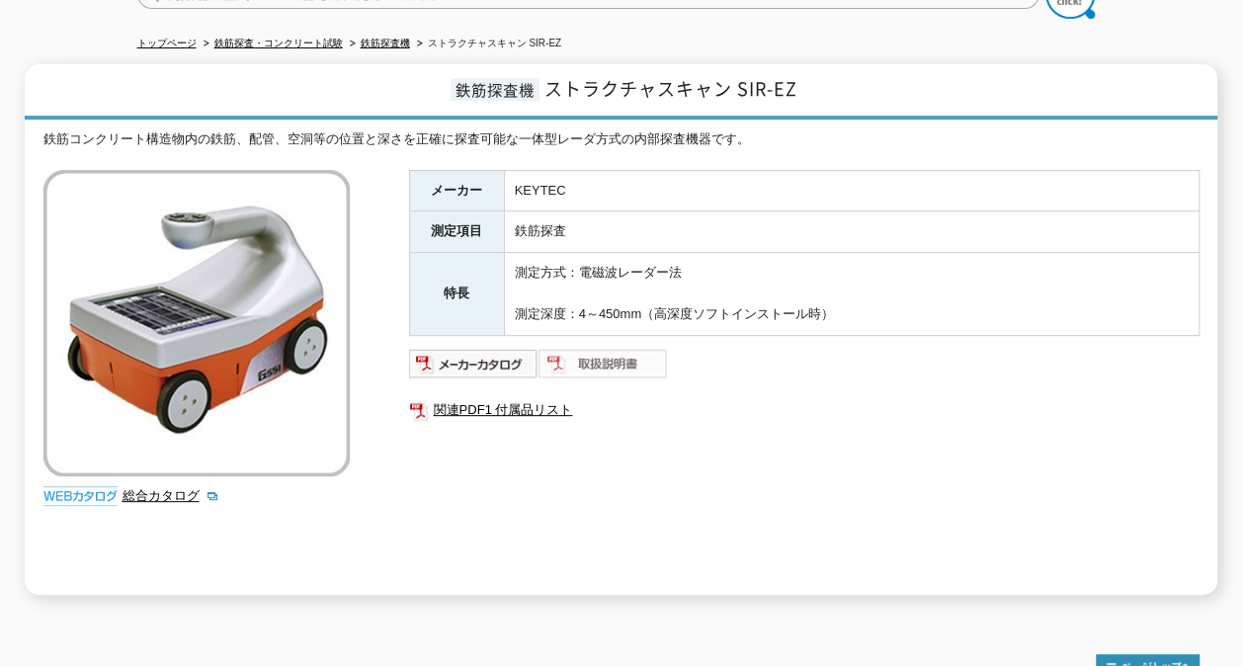 This screenshot has height=666, width=1242. What do you see at coordinates (473, 364) in the screenshot?
I see `img: メーカーカタログ` at bounding box center [473, 364].